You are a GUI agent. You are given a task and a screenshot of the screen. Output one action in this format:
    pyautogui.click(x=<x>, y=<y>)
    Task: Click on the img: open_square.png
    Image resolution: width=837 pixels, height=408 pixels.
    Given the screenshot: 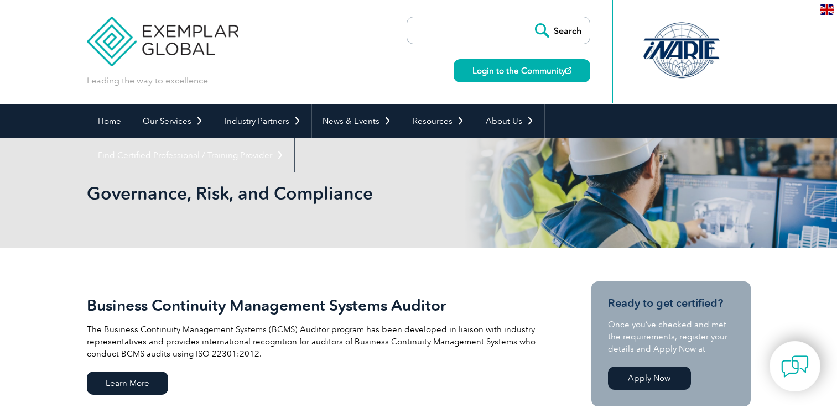 What is the action you would take?
    pyautogui.click(x=568, y=70)
    